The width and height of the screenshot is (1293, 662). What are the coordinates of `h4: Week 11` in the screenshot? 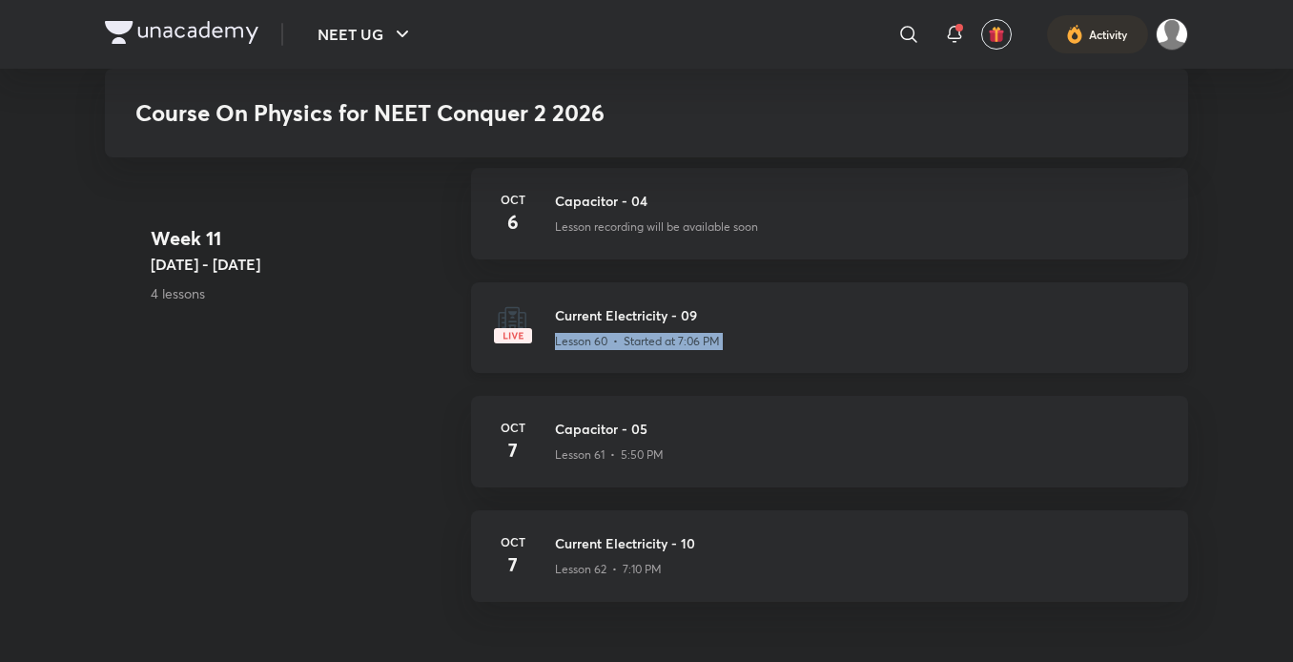 It's located at (303, 238).